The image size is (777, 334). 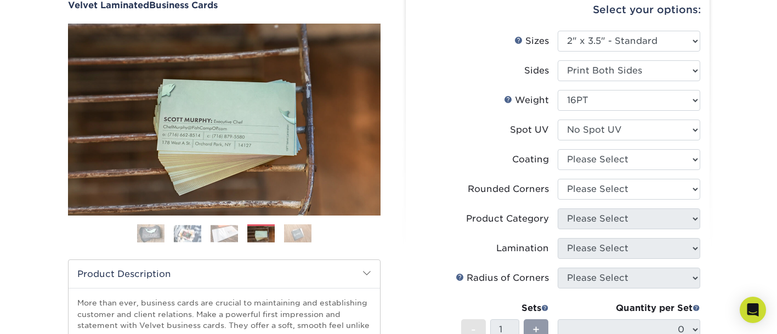 I want to click on div: Spot UV, so click(x=529, y=130).